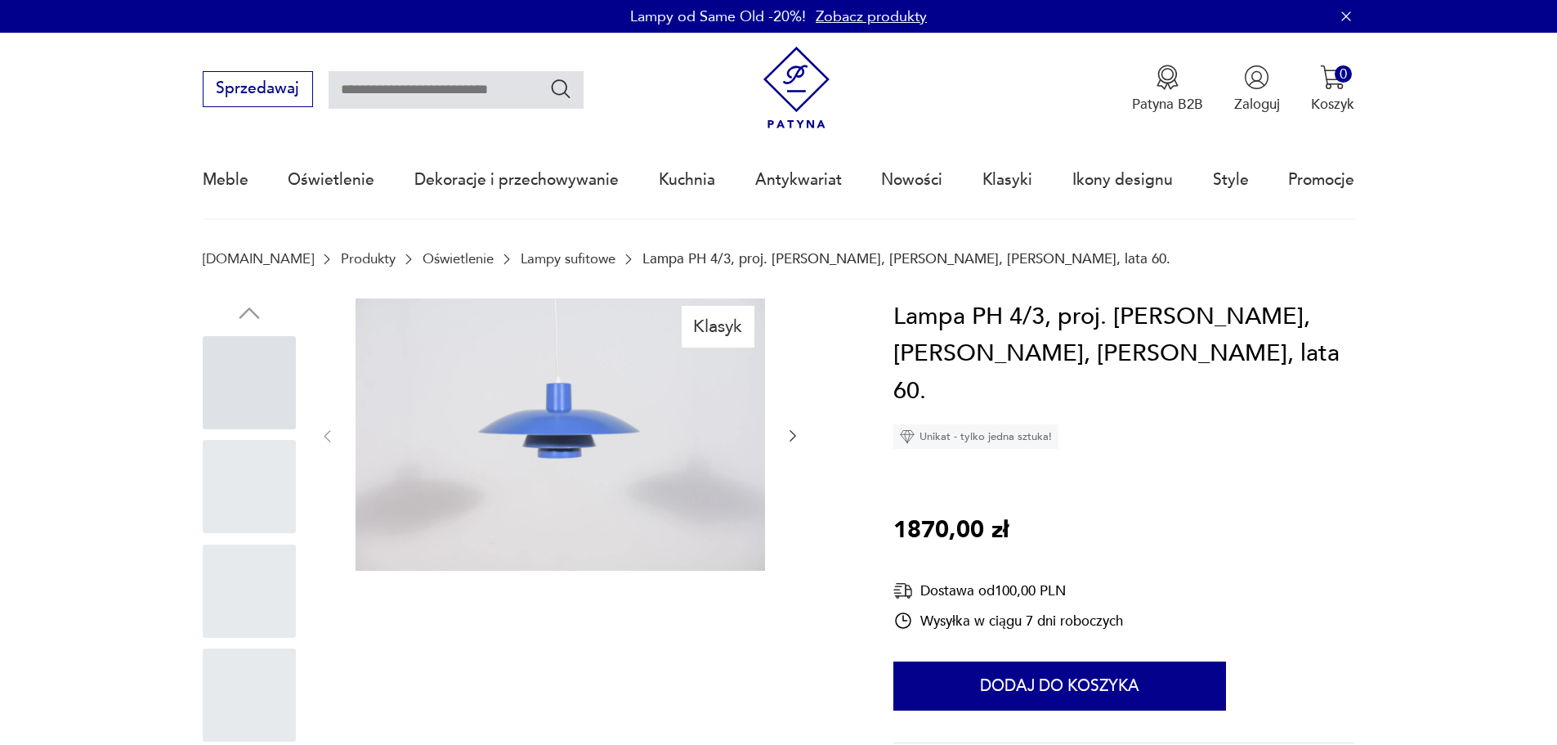 The width and height of the screenshot is (1557, 745). Describe the element at coordinates (718, 326) in the screenshot. I see `div: Klasyk` at that location.